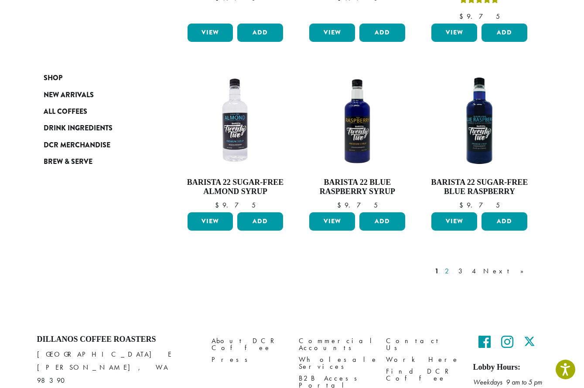 Image resolution: width=584 pixels, height=388 pixels. Describe the element at coordinates (96, 95) in the screenshot. I see `a: New Arrivals` at that location.